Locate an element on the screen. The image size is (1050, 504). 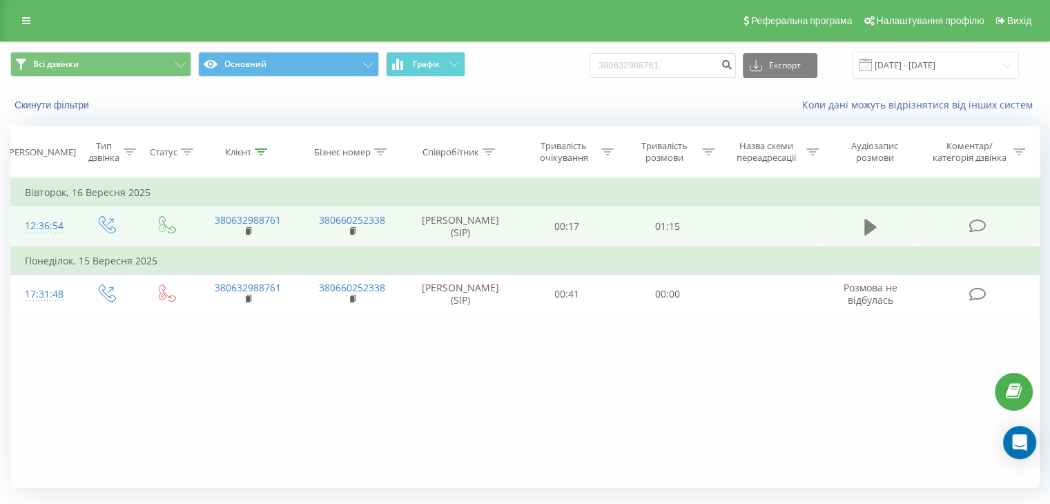
div: Коментар/категорія дзвінка is located at coordinates (968, 152).